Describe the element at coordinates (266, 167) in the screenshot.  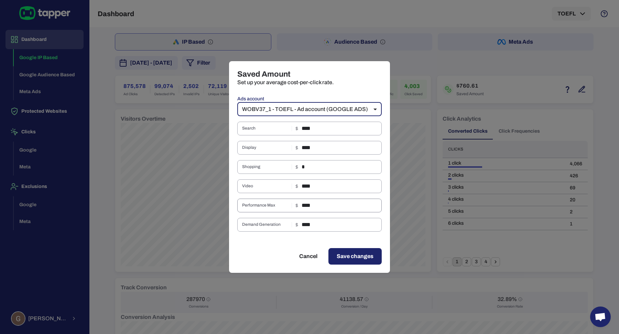
I see `span: Shopping` at that location.